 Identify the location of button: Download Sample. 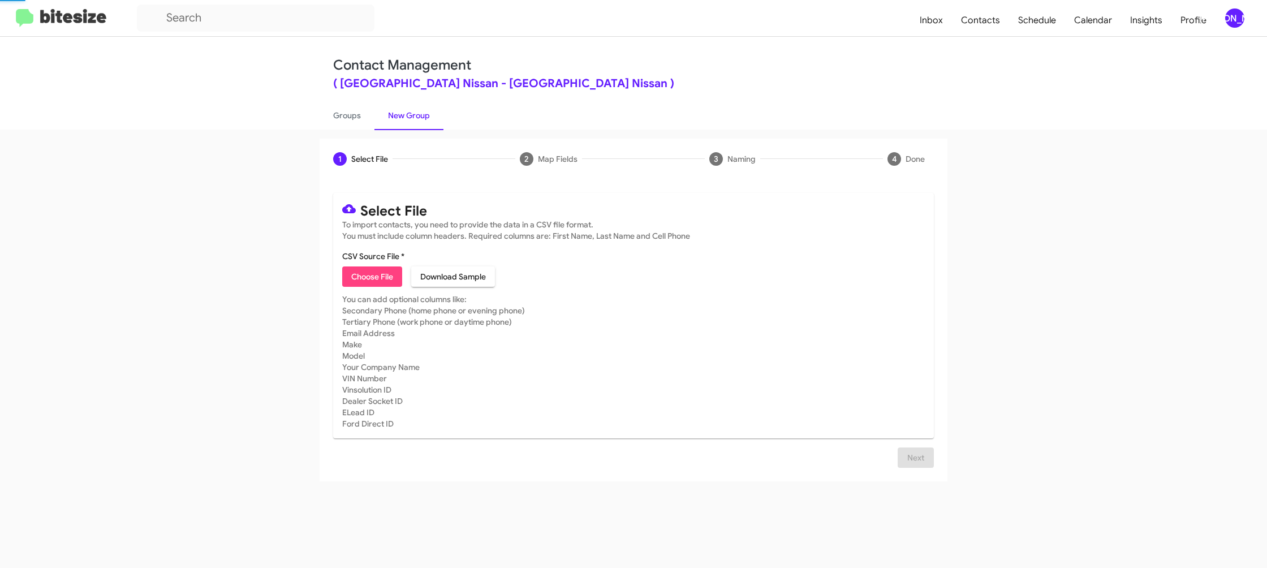
(453, 277).